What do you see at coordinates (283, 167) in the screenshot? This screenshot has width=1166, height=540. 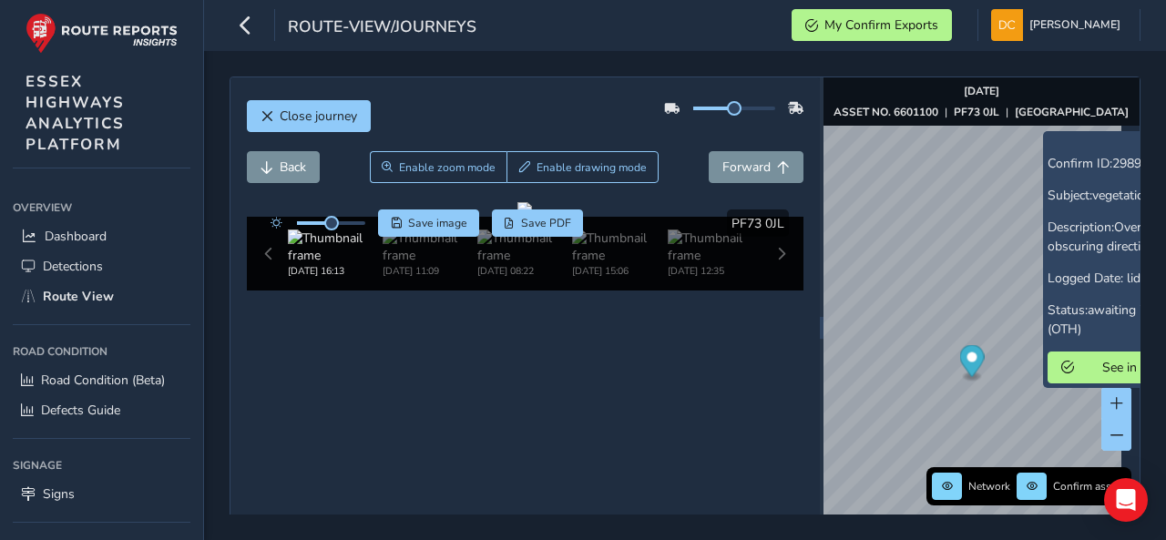 I see `button: Back` at bounding box center [283, 167].